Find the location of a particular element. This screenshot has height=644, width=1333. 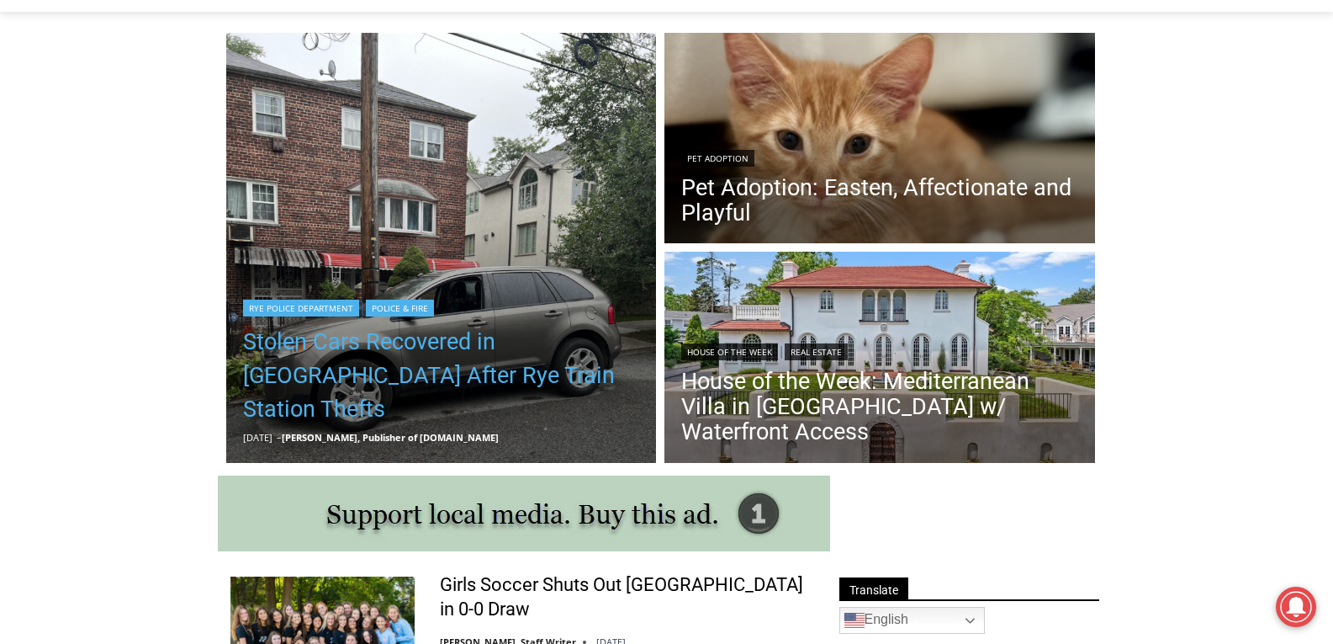

a: Read More Stolen Cars Recovered in Bronx After Rye Train Station Thefts is located at coordinates (442, 248).